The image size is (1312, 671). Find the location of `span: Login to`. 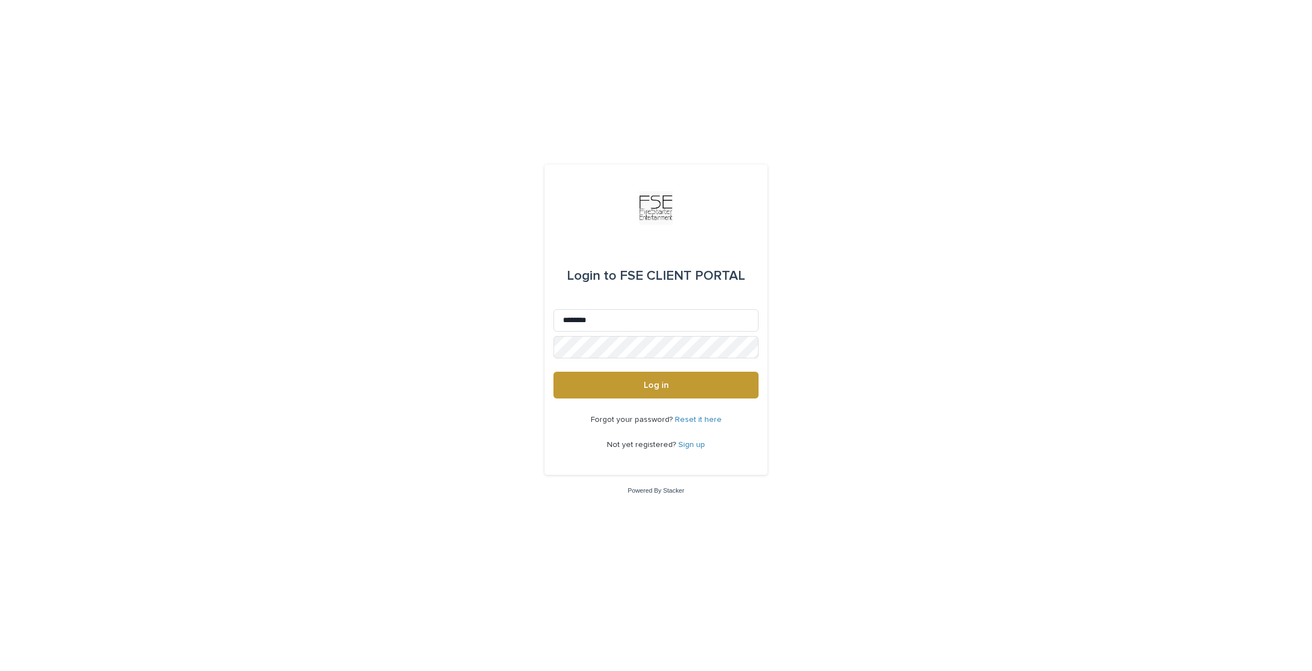

span: Login to is located at coordinates (591, 276).